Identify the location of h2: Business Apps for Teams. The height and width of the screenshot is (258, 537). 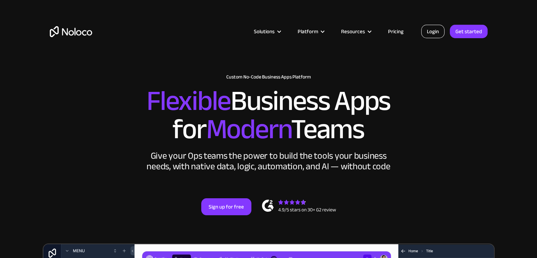
(269, 115).